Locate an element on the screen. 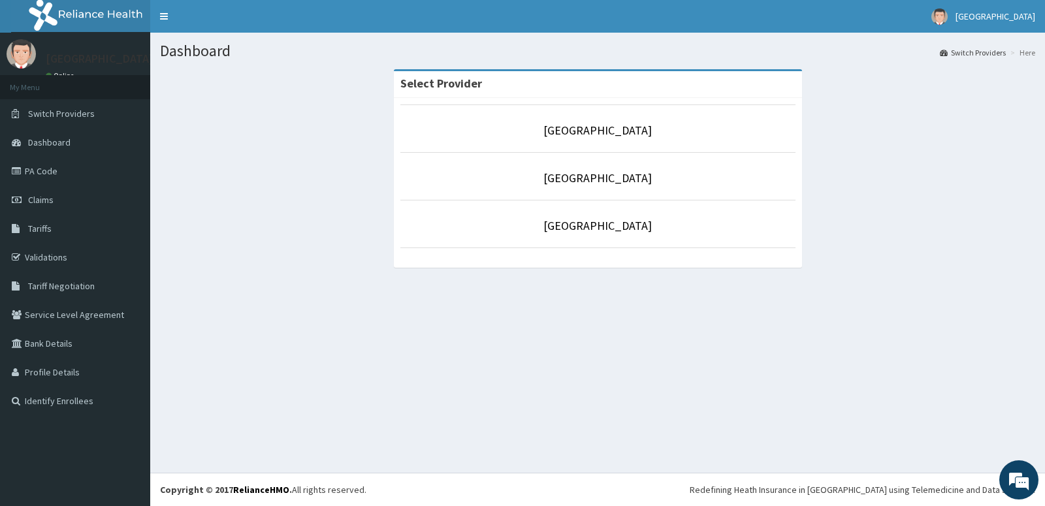 Image resolution: width=1045 pixels, height=506 pixels. strong: Copyright © 2017 . is located at coordinates (226, 490).